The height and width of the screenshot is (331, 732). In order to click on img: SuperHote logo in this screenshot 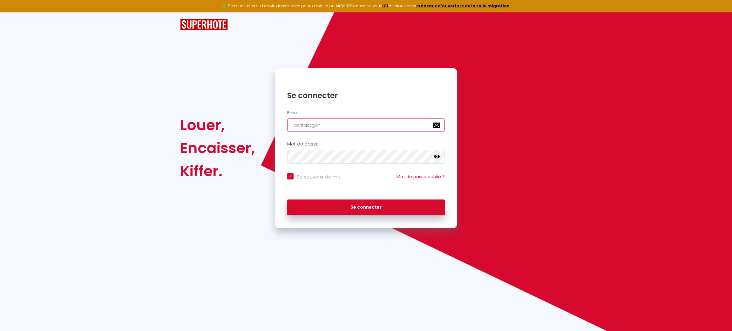, I will do `click(204, 24)`.